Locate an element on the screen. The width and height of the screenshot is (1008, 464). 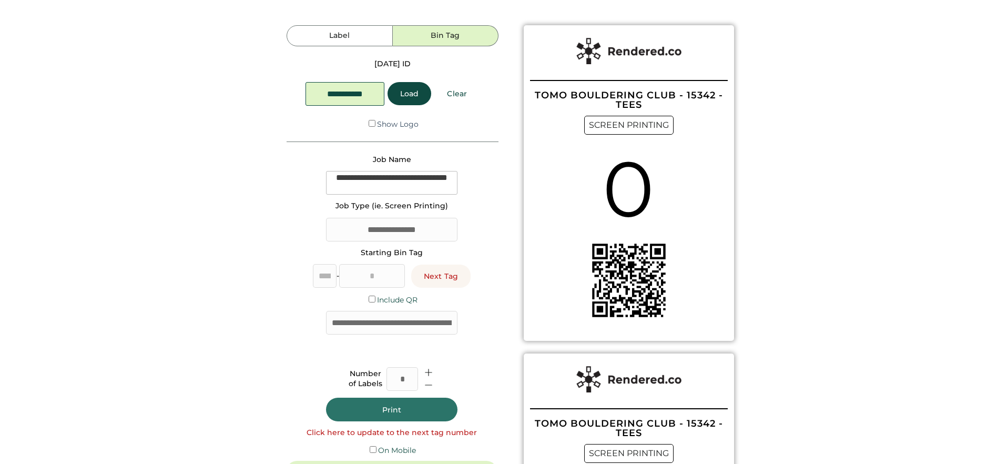
button: Label is located at coordinates (339, 36).